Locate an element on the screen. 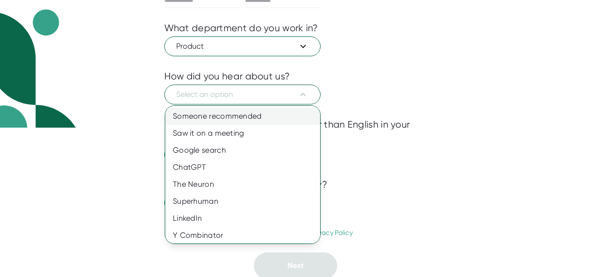 The image size is (591, 277). div: Saw it on a meeting is located at coordinates (242, 134).